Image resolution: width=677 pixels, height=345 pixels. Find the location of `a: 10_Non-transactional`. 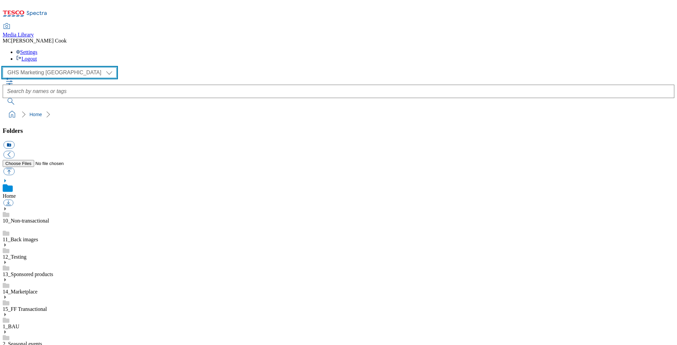

a: 10_Non-transactional is located at coordinates (26, 221).